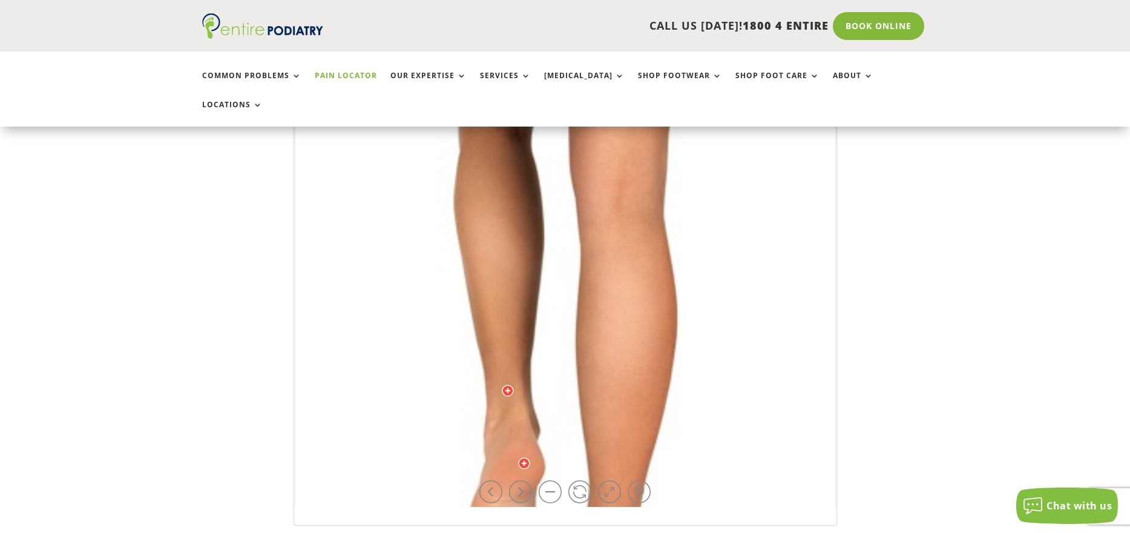  Describe the element at coordinates (853, 84) in the screenshot. I see `a: About` at that location.